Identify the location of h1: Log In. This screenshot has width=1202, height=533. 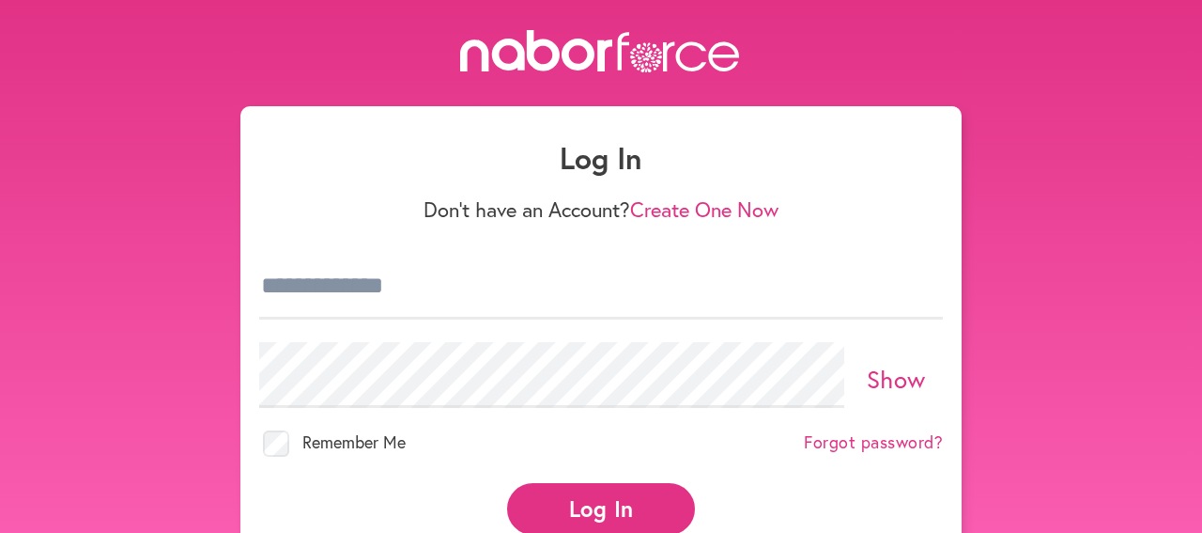
(601, 158).